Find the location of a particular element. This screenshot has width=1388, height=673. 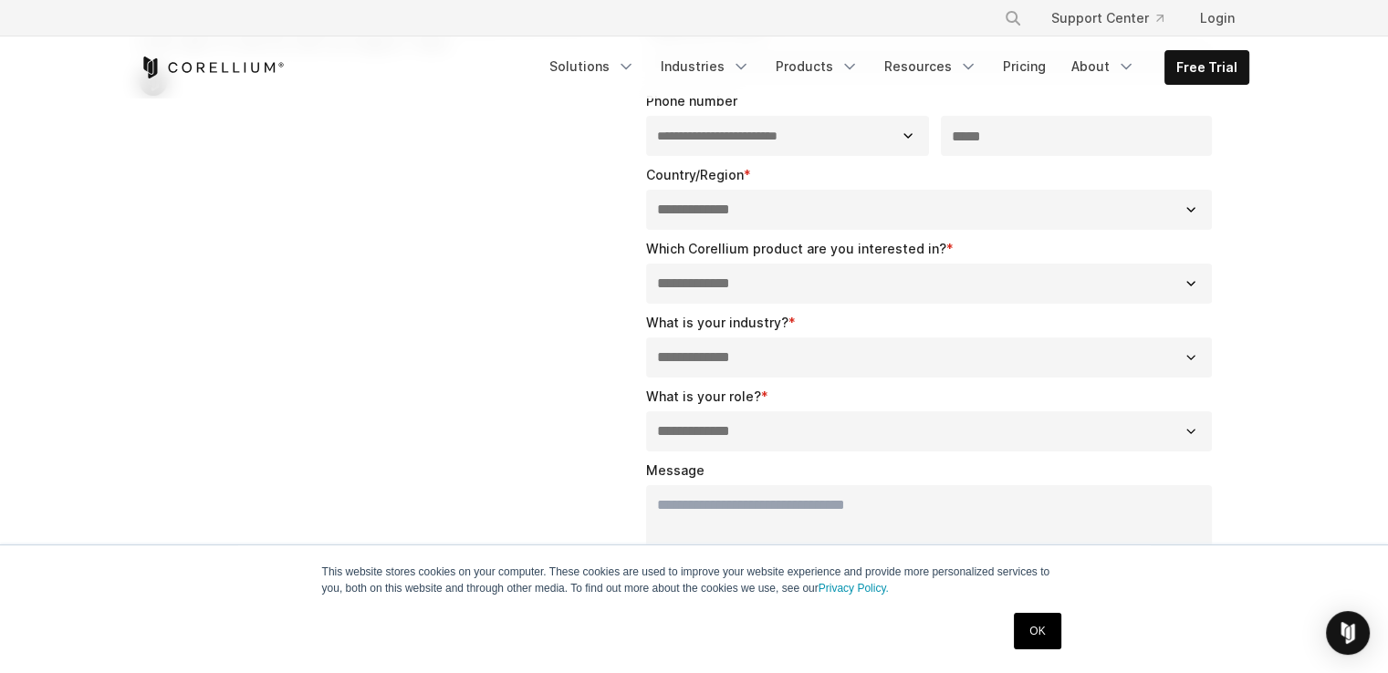

a: Products is located at coordinates (817, 67).